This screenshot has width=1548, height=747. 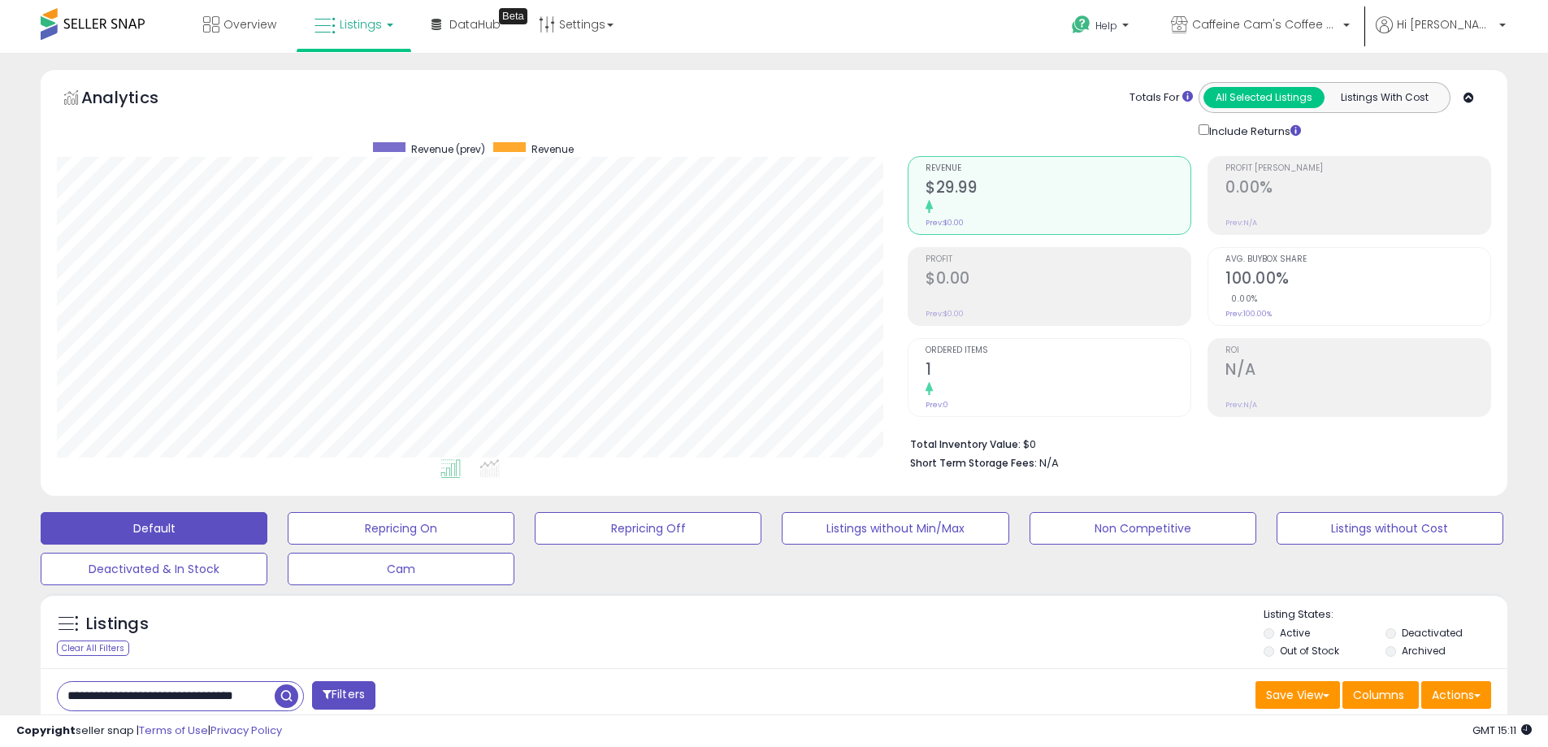 What do you see at coordinates (401, 528) in the screenshot?
I see `button: Repricing On` at bounding box center [401, 528].